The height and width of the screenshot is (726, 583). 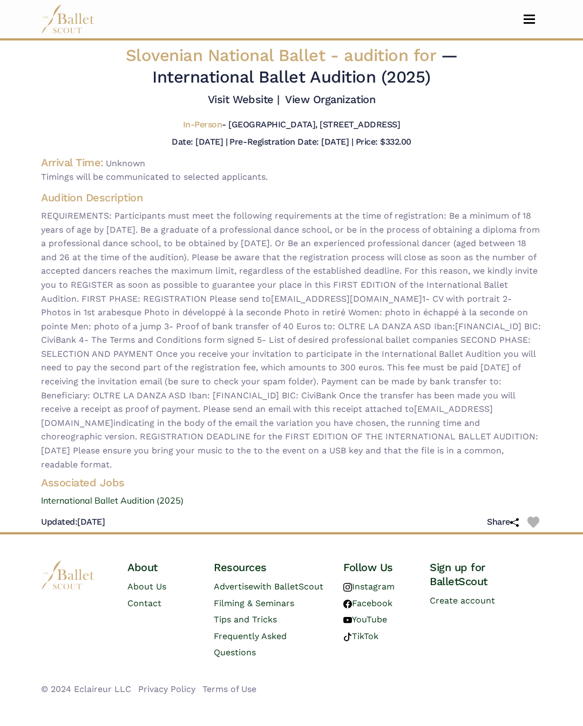 What do you see at coordinates (389, 55) in the screenshot?
I see `span: audition for` at bounding box center [389, 55].